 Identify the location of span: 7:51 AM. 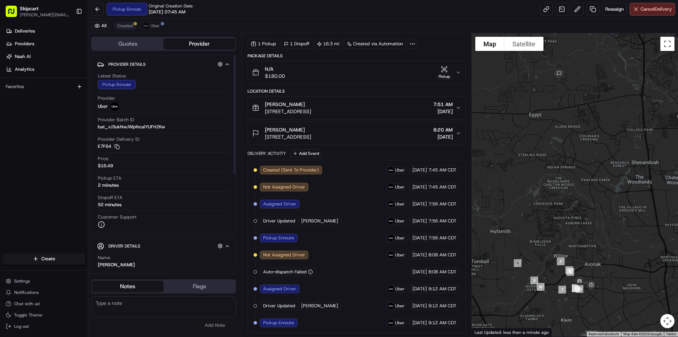
(443, 104).